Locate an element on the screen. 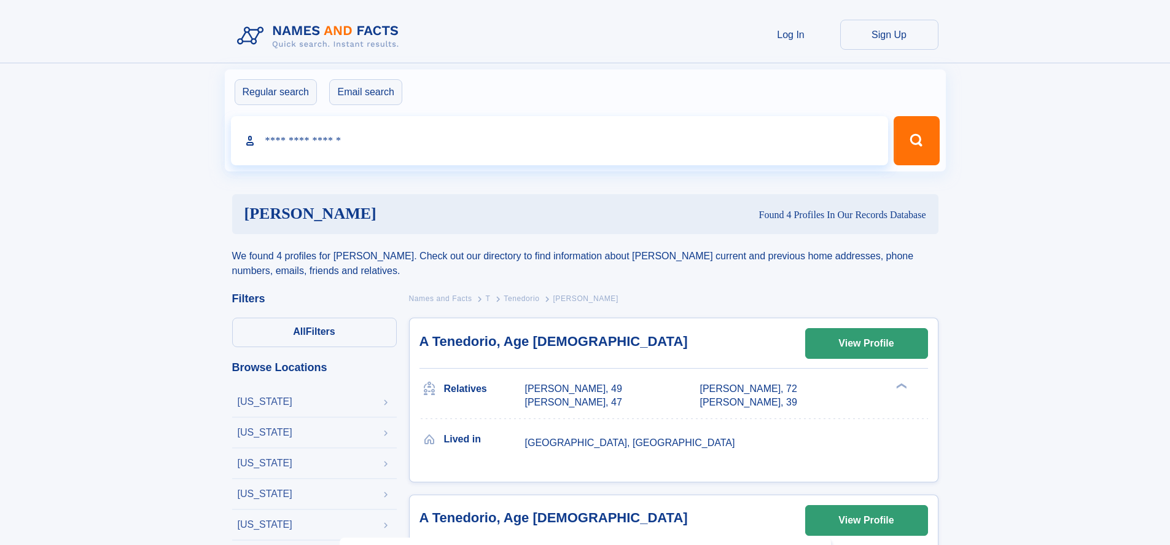 This screenshot has width=1170, height=545. a: Names and Facts is located at coordinates (440, 298).